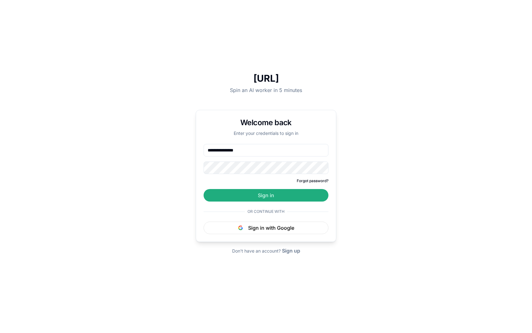 The height and width of the screenshot is (333, 532). What do you see at coordinates (312, 181) in the screenshot?
I see `button: Forgot password?` at bounding box center [312, 181].